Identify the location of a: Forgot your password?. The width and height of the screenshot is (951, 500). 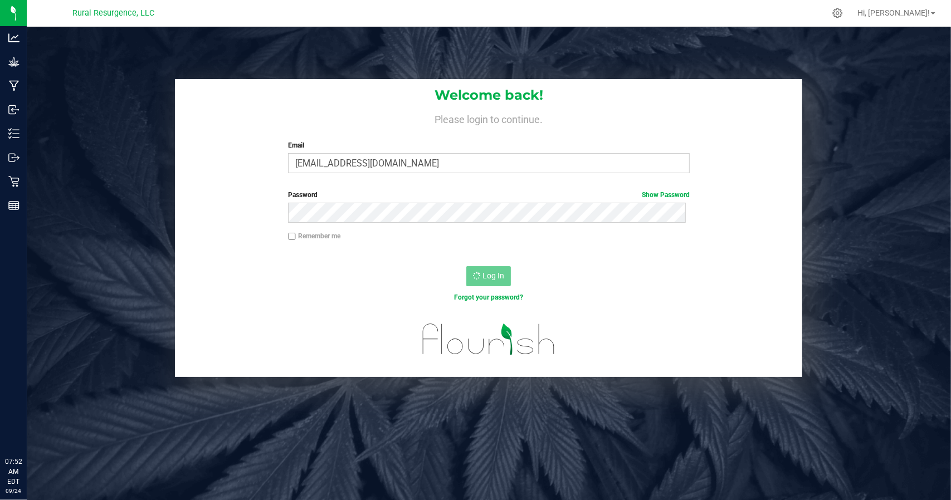
(489, 298).